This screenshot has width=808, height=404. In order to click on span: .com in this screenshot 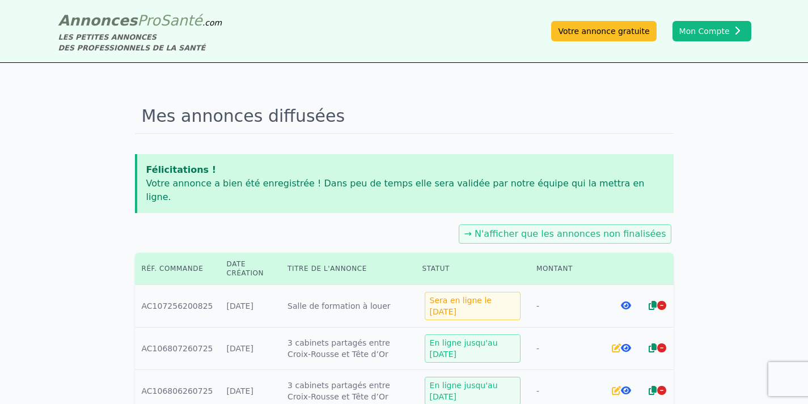, I will do `click(212, 23)`.